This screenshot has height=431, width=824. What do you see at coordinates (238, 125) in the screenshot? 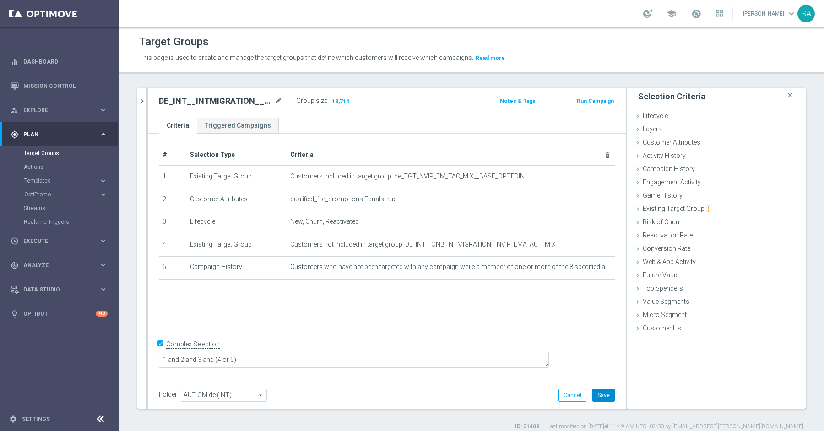
I see `a: Triggered Campaigns` at bounding box center [238, 125].